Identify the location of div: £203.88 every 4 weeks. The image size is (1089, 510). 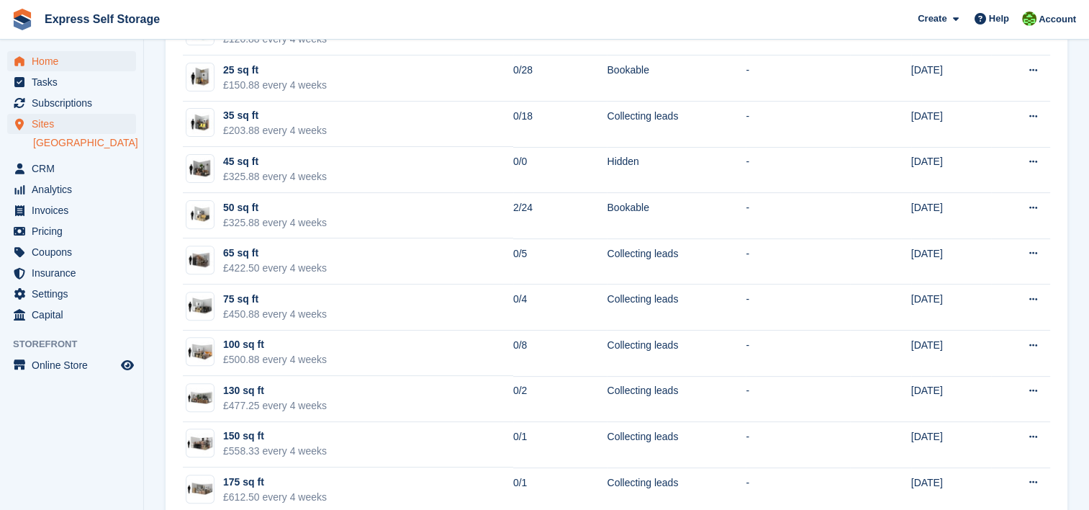
(275, 130).